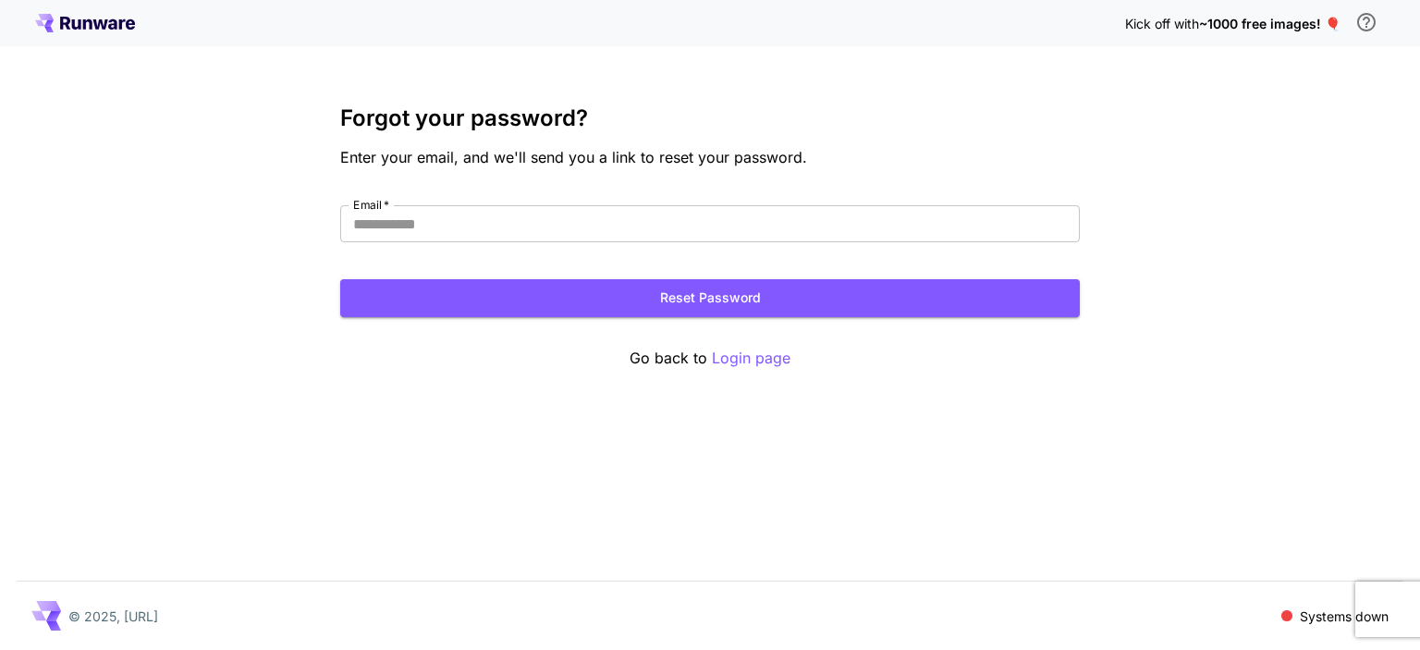 Image resolution: width=1420 pixels, height=650 pixels. Describe the element at coordinates (371, 204) in the screenshot. I see `label: Email` at that location.